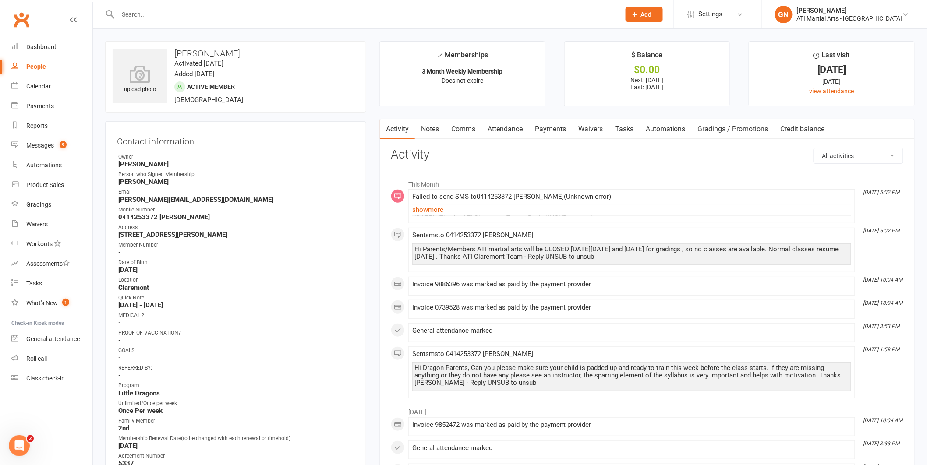  Describe the element at coordinates (631, 284) in the screenshot. I see `div: Invoice 9886396 was marked as paid by the payment provider` at that location.